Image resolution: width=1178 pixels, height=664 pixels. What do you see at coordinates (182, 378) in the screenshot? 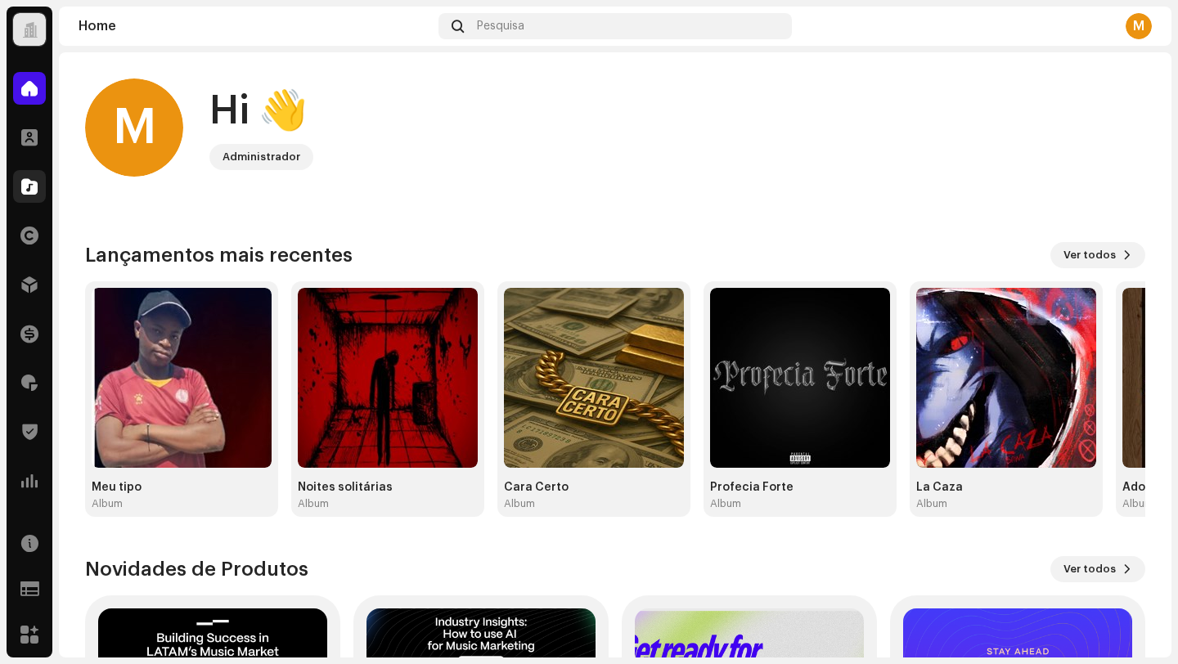
I see `img: 27017876-b087-4714-b82e-74afe68f186b` at bounding box center [182, 378].